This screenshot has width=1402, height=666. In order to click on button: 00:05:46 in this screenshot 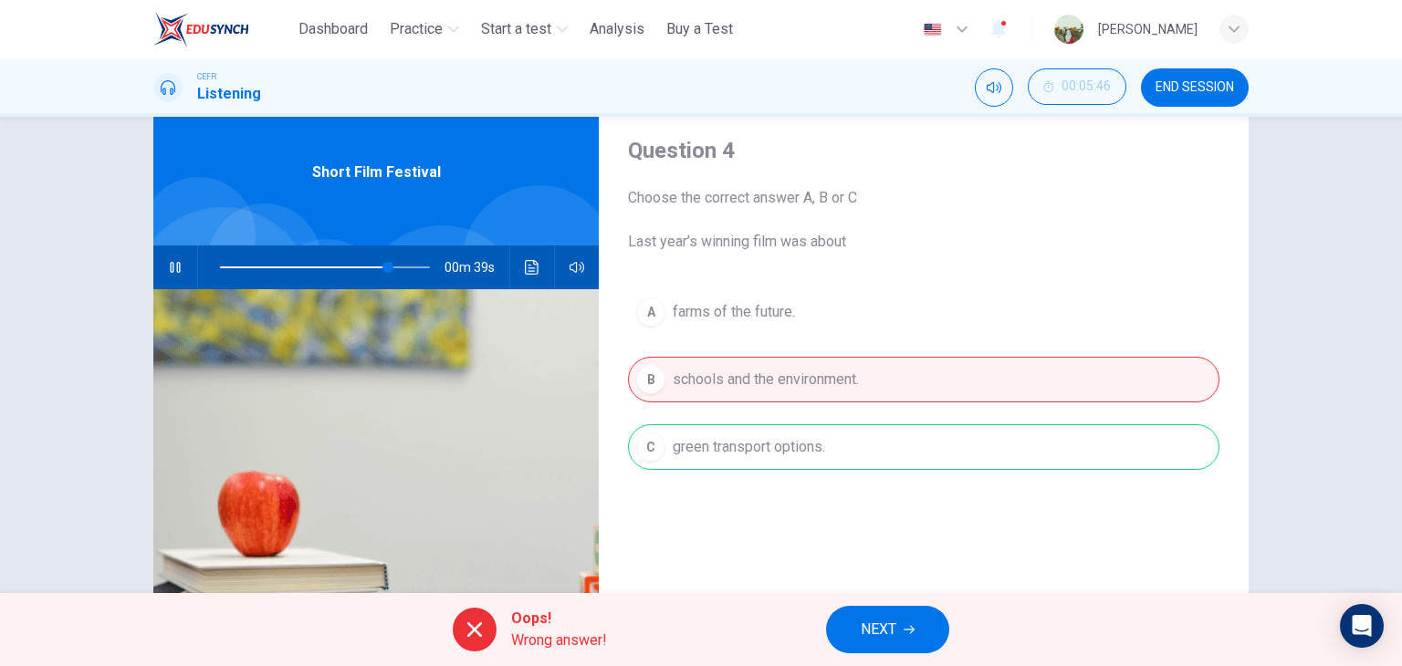, I will do `click(1077, 87)`.